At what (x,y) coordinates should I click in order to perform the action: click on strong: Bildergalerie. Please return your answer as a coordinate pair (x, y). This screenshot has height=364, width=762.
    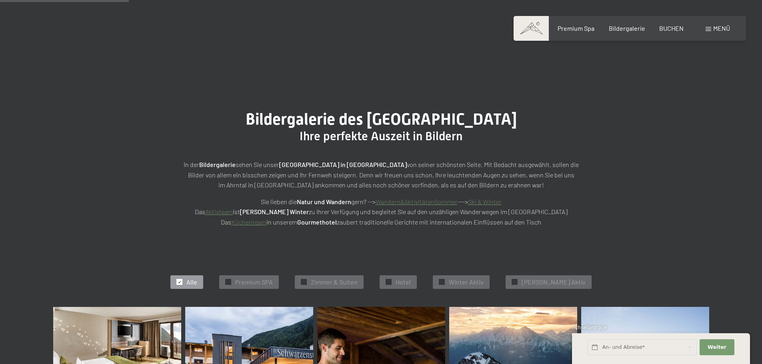
    Looking at the image, I should click on (217, 164).